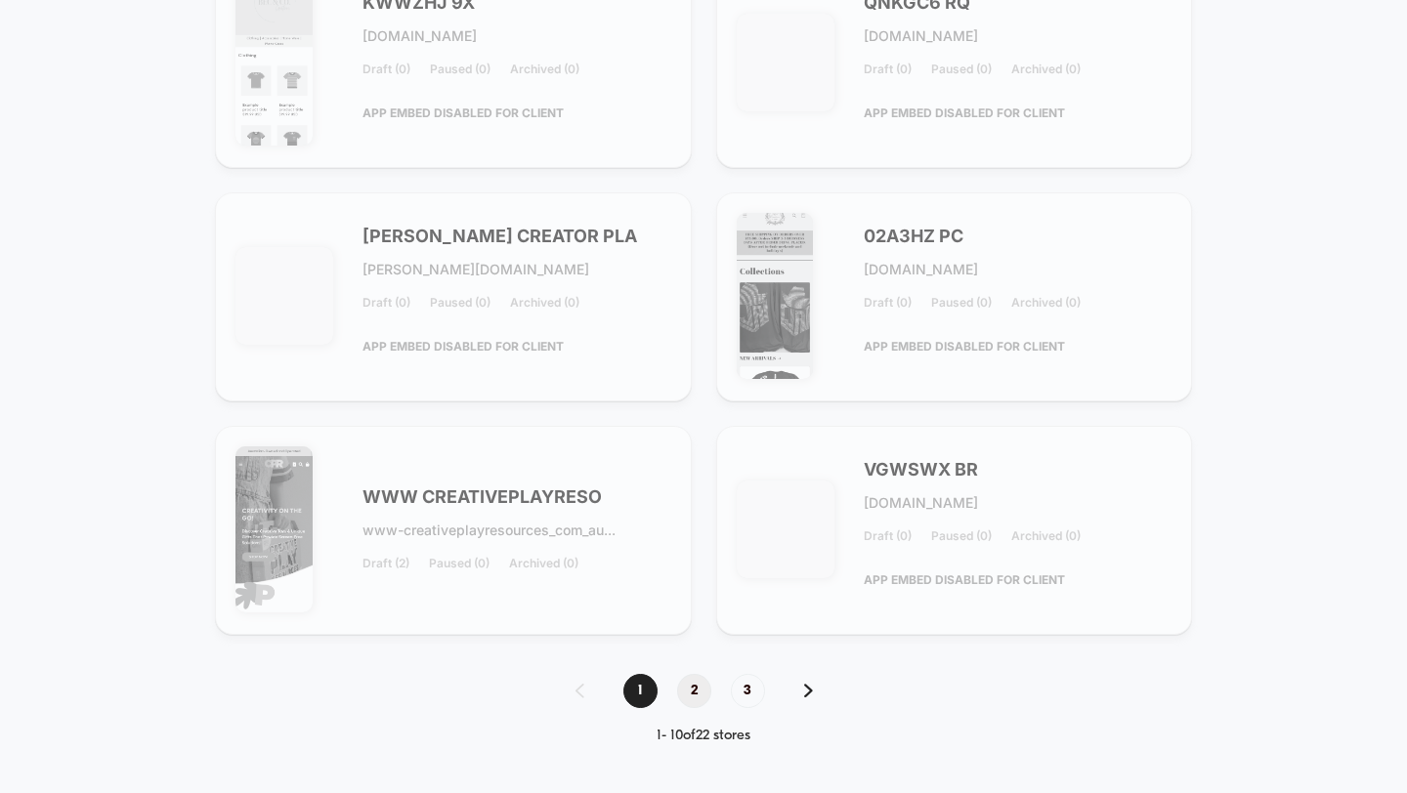 The image size is (1407, 793). Describe the element at coordinates (920, 470) in the screenshot. I see `span: VGWSWX BR` at that location.